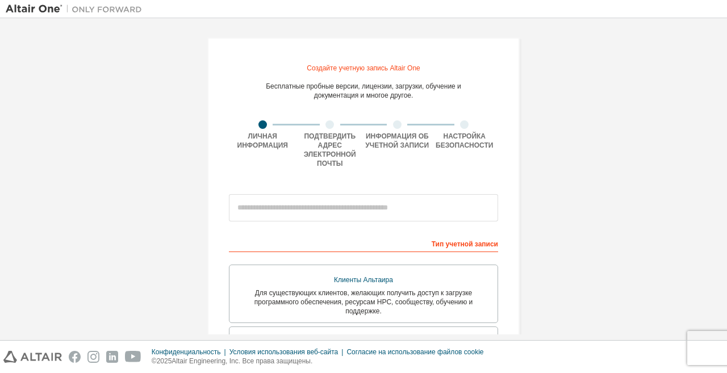  What do you see at coordinates (77, 9) in the screenshot?
I see `img: Альтаир Один` at bounding box center [77, 9].